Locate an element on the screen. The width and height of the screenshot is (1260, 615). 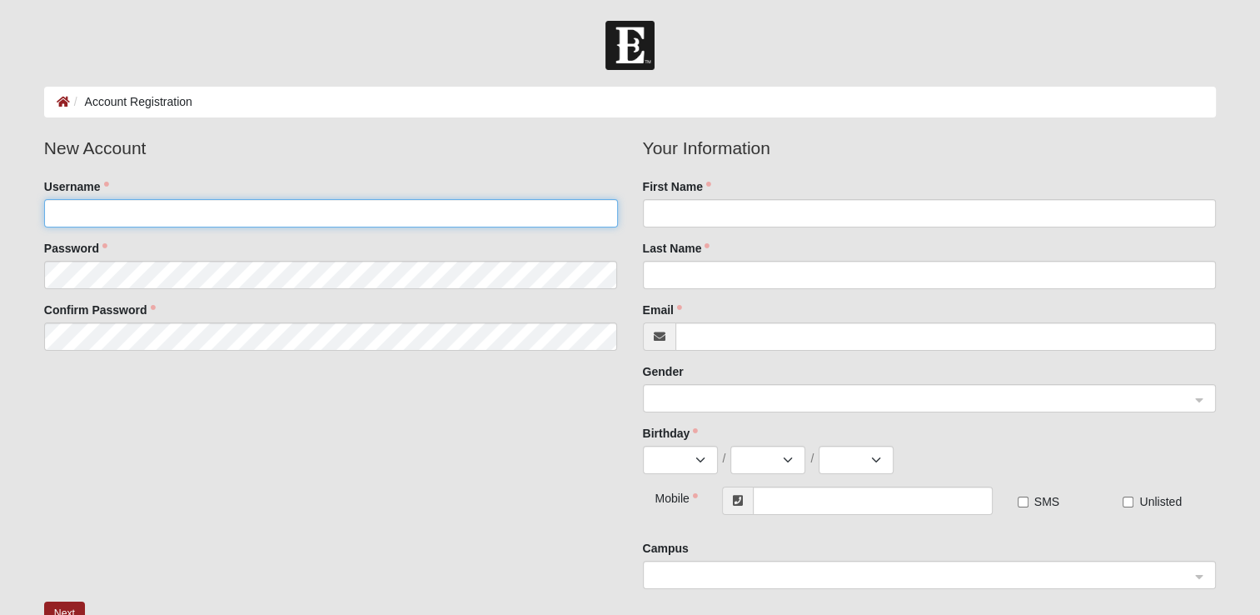
label: Password is located at coordinates (76, 248).